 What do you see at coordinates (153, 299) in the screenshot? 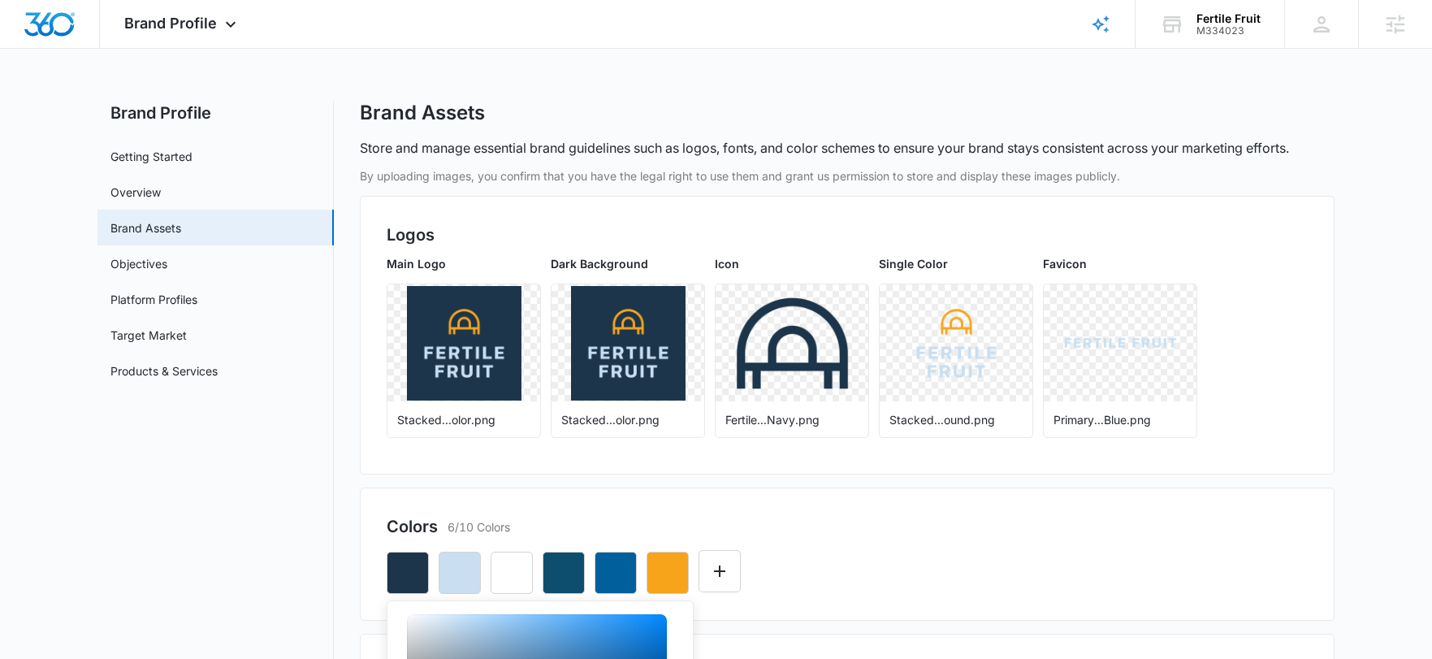
I see `a: Platform Profiles` at bounding box center [153, 299].